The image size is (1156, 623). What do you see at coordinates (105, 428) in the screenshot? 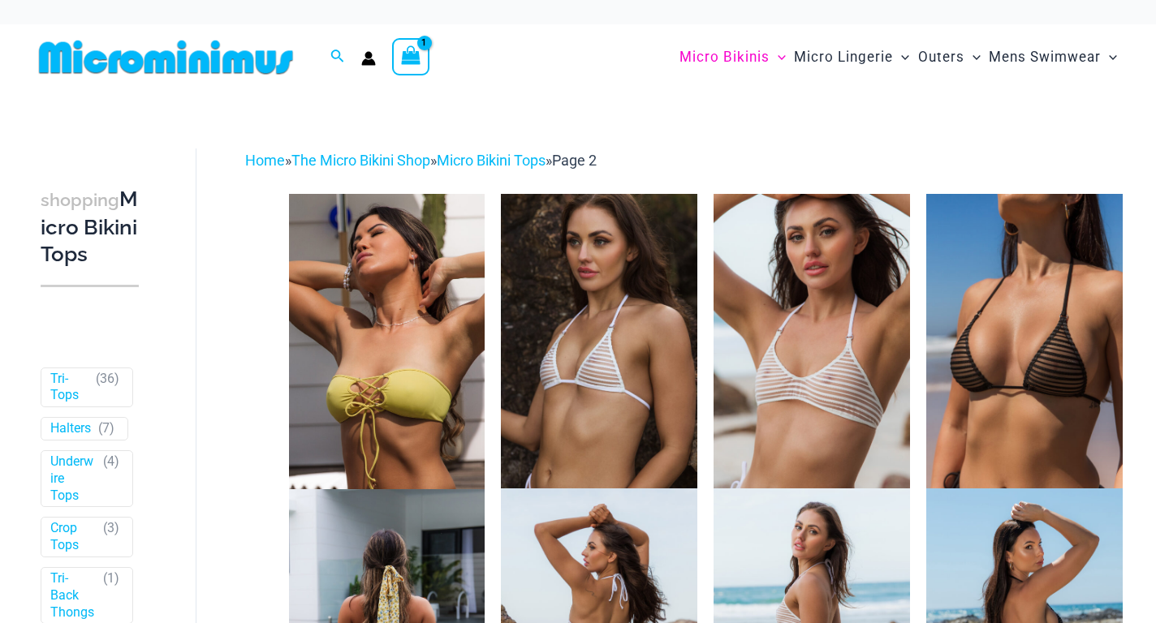
I see `span: 7` at bounding box center [105, 428].